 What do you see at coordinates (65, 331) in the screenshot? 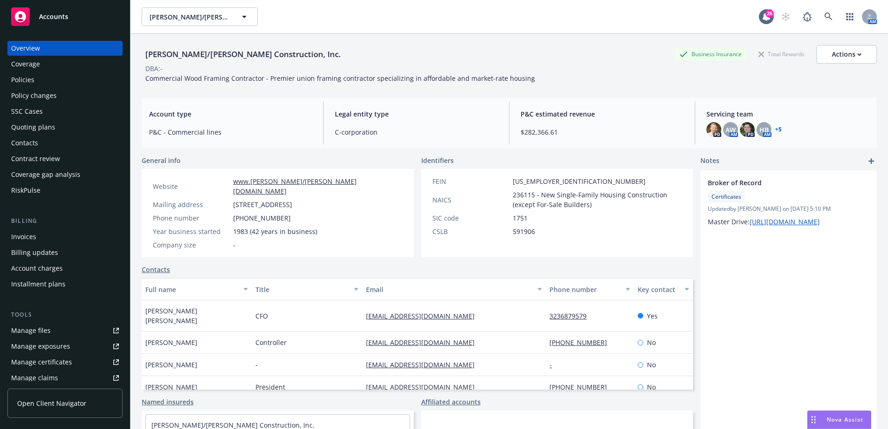
I see `a: Manage files` at bounding box center [65, 331].